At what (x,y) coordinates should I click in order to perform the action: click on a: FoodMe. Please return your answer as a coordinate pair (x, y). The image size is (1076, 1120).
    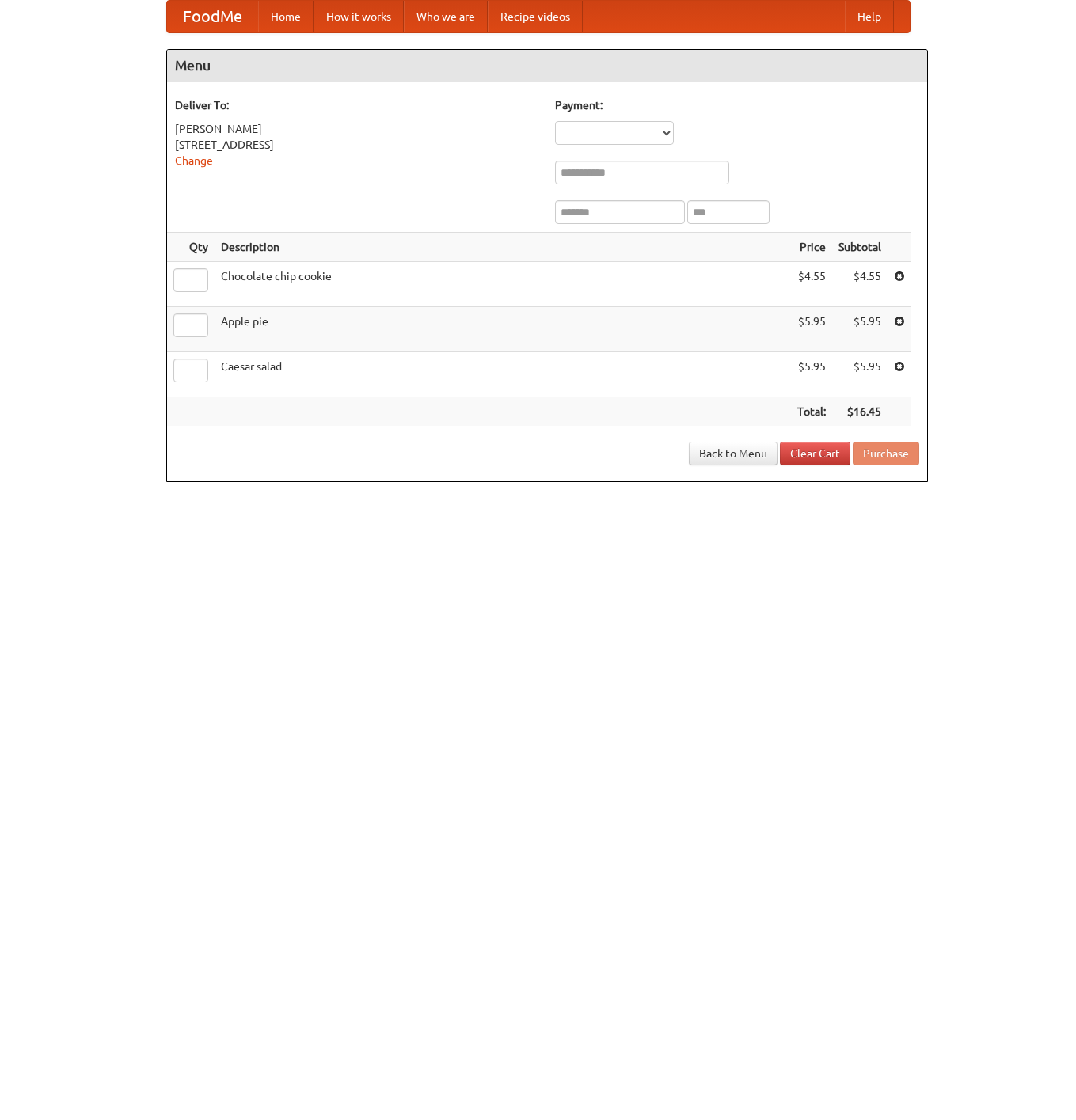
    Looking at the image, I should click on (212, 17).